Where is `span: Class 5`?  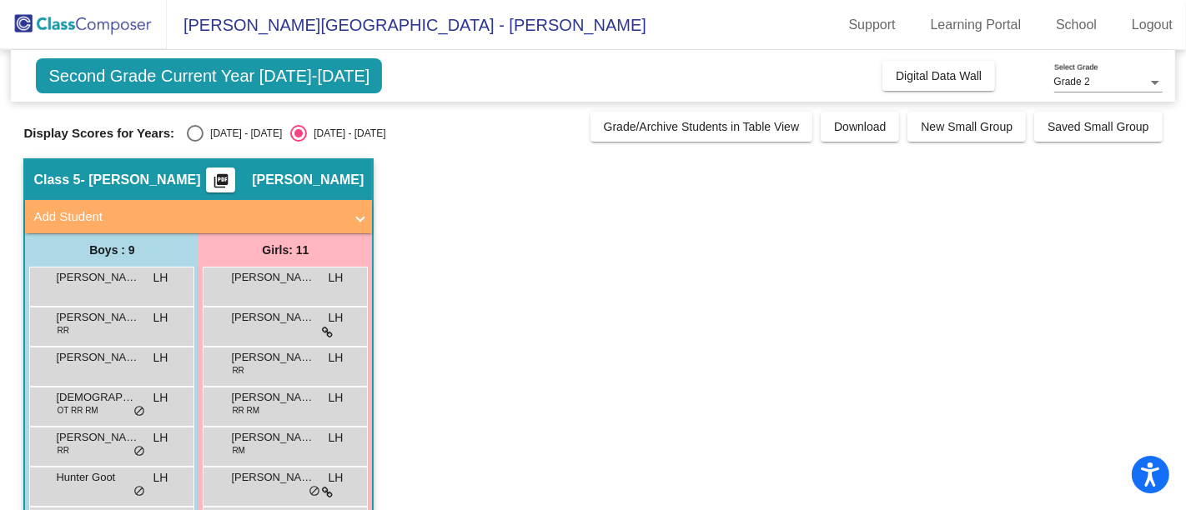
span: Class 5 is located at coordinates (57, 180).